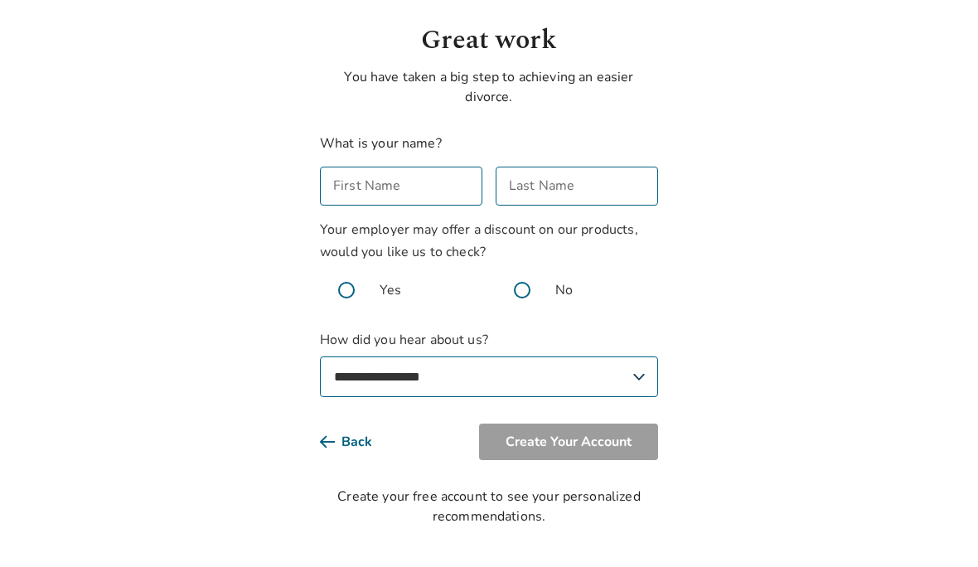 The width and height of the screenshot is (978, 567). Describe the element at coordinates (489, 88) in the screenshot. I see `p: You have taken a big step to achieving an easier divorce.` at that location.